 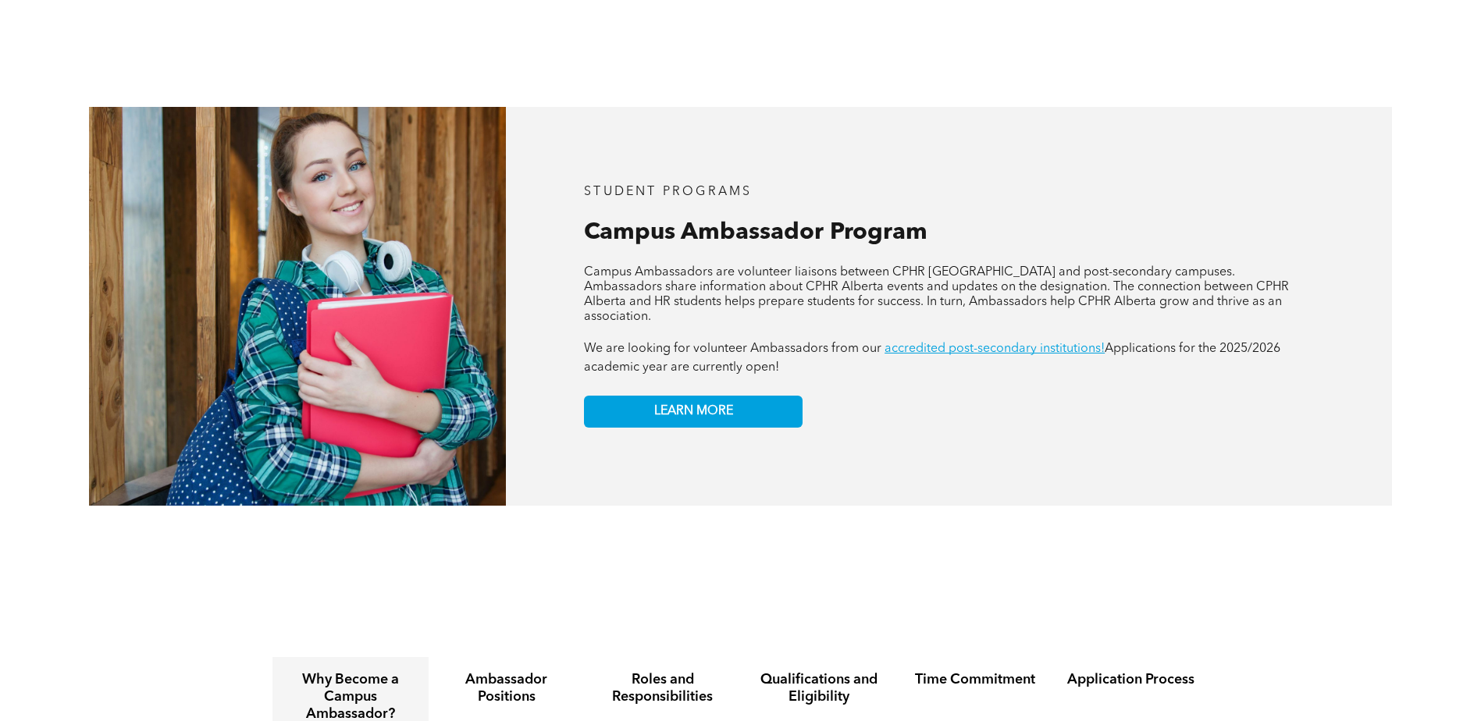 What do you see at coordinates (756, 233) in the screenshot?
I see `span: Campus Ambassador Program` at bounding box center [756, 233].